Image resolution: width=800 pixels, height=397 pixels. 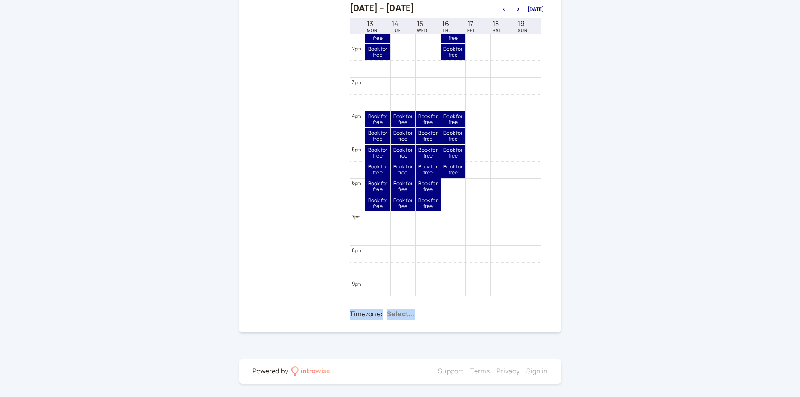 What do you see at coordinates (356, 283) in the screenshot?
I see `div: 9` at bounding box center [356, 283].